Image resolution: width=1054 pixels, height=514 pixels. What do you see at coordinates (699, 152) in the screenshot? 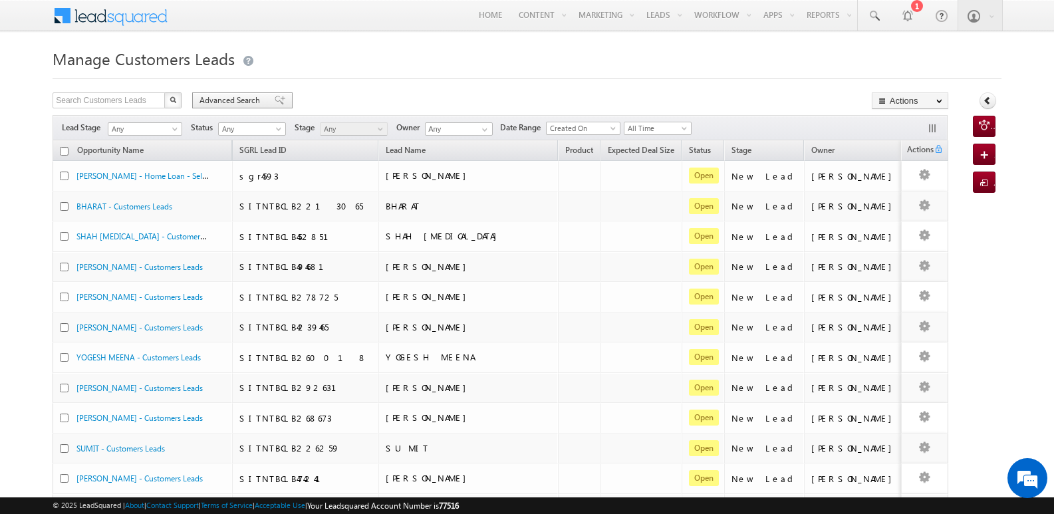
I see `a: Status` at bounding box center [699, 152].